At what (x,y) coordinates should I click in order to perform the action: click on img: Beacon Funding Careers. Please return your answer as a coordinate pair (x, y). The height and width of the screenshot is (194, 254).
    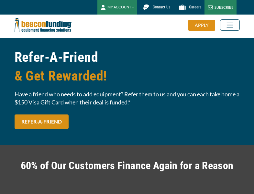
    Looking at the image, I should click on (182, 7).